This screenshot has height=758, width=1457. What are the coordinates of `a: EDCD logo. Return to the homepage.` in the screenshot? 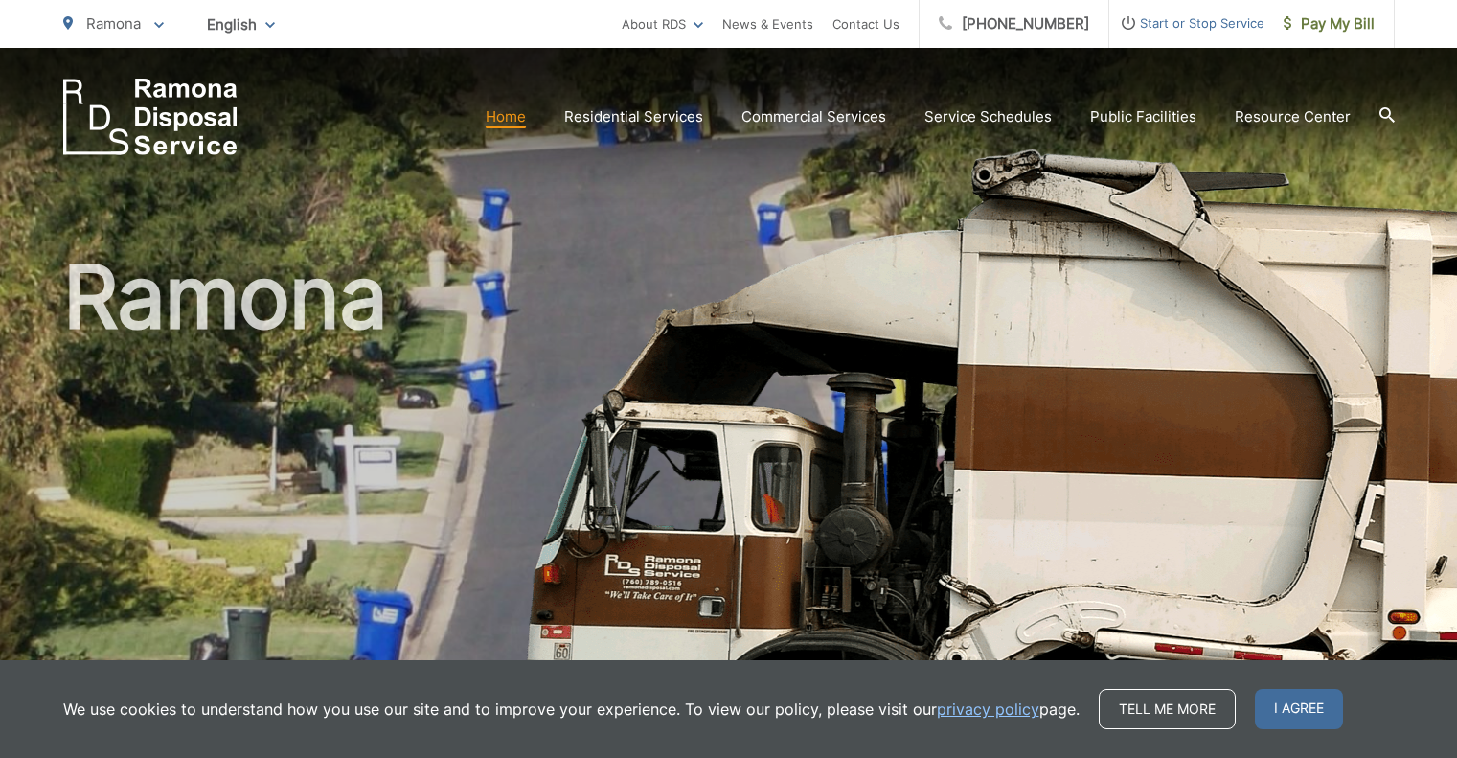 It's located at (150, 117).